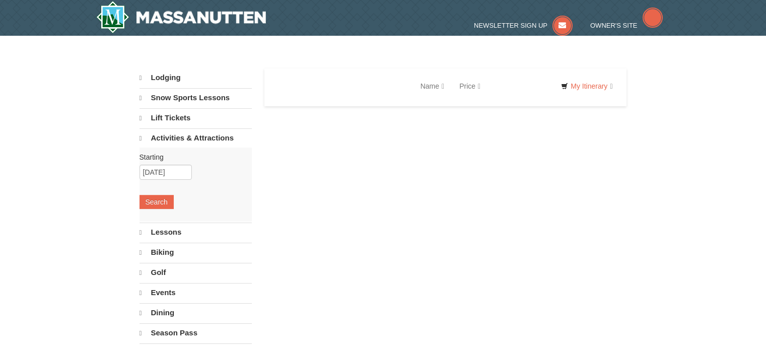  I want to click on a: Biking, so click(195, 252).